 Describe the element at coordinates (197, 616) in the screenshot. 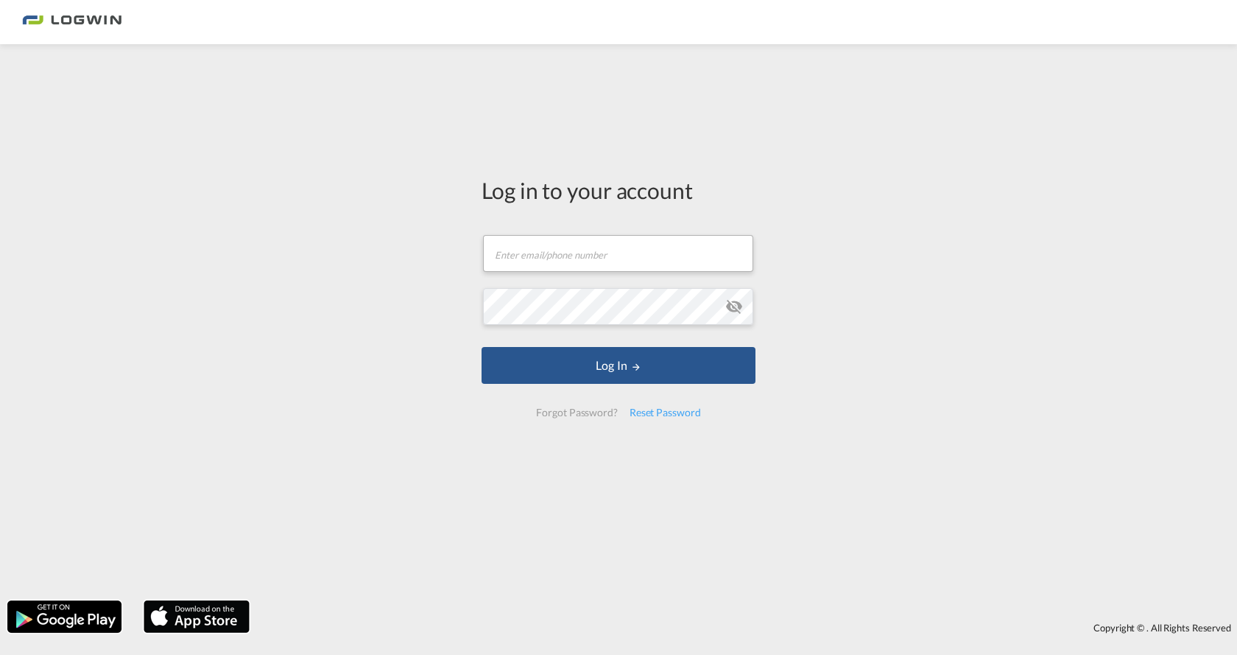

I see `img: apple.png` at that location.